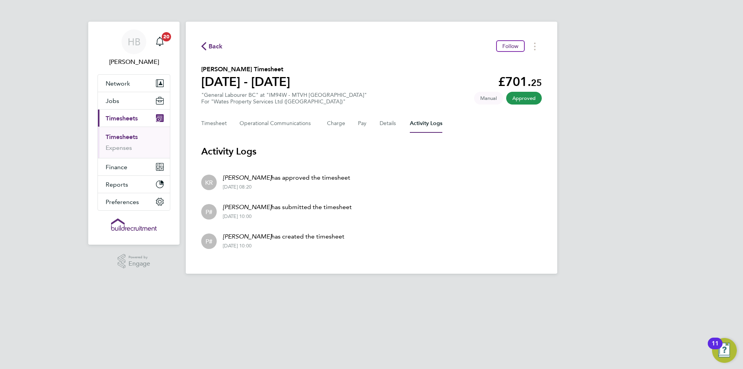 This screenshot has width=743, height=369. Describe the element at coordinates (336, 123) in the screenshot. I see `button: Charge` at that location.